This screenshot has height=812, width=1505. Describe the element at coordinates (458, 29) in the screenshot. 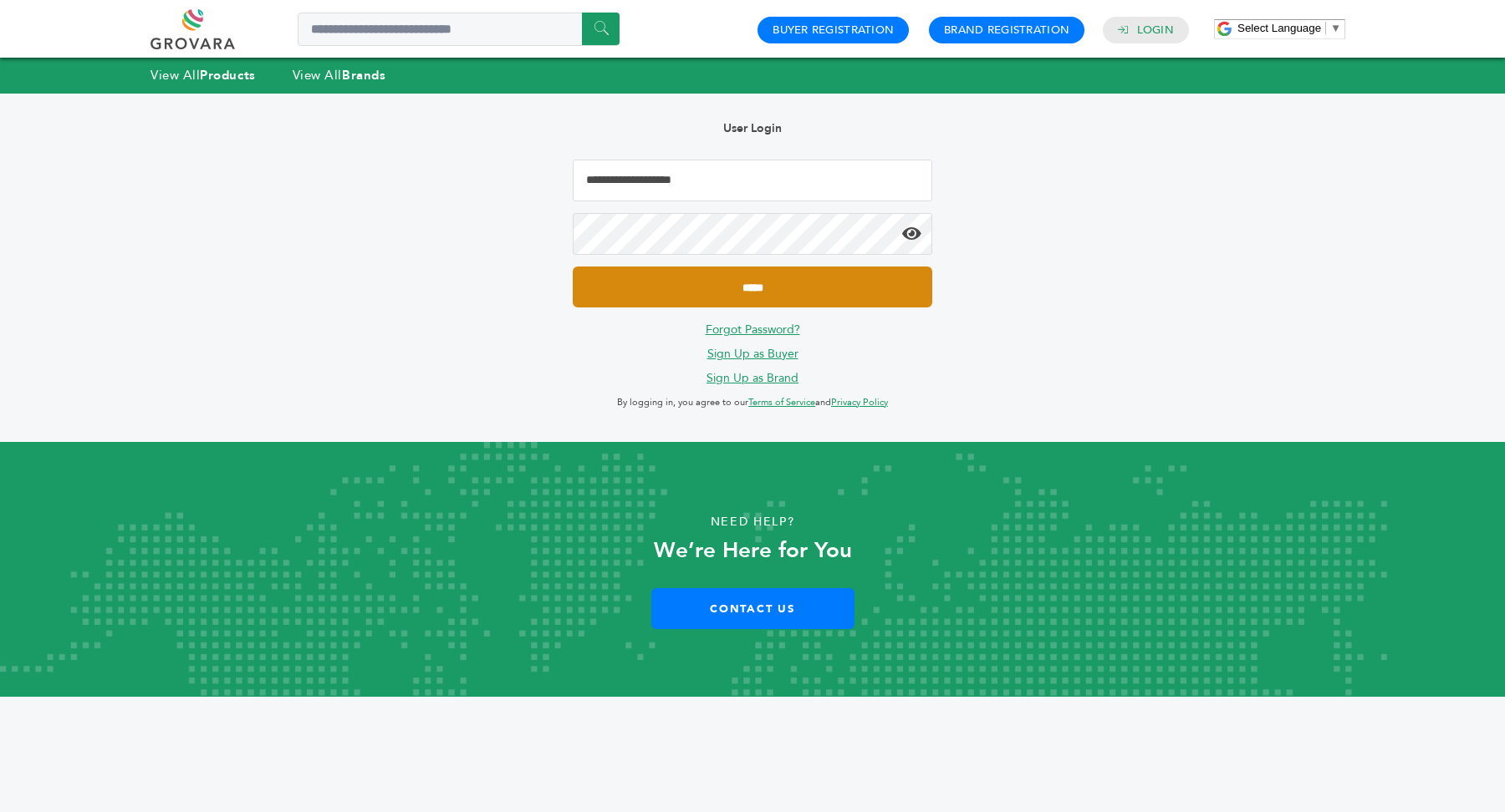

I see `input: Search a product or brand...` at that location.